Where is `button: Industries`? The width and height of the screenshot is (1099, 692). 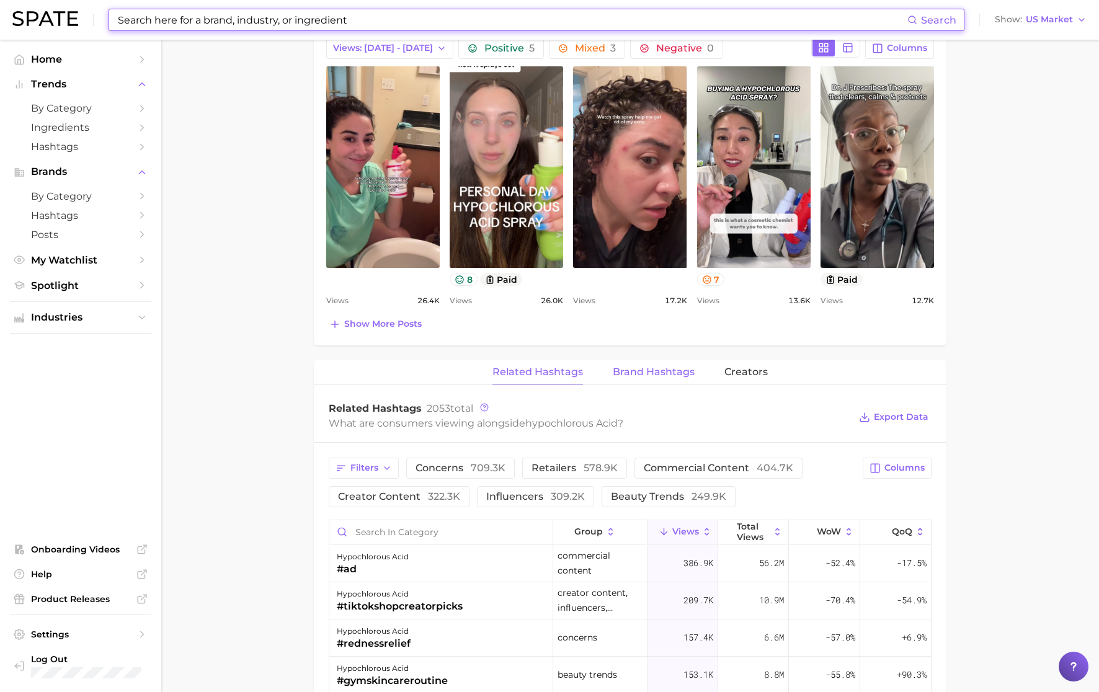
button: Industries is located at coordinates (81, 317).